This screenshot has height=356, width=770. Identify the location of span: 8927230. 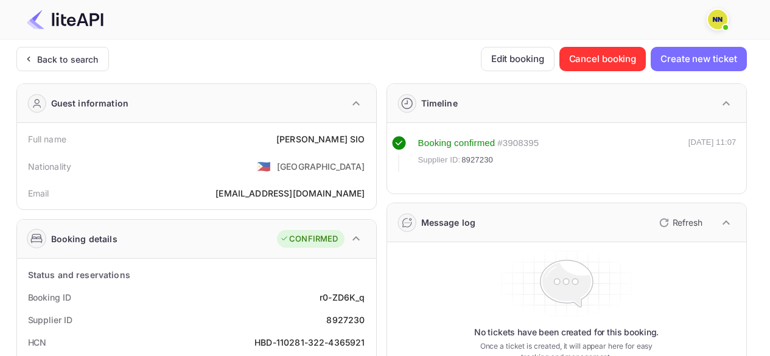
(477, 160).